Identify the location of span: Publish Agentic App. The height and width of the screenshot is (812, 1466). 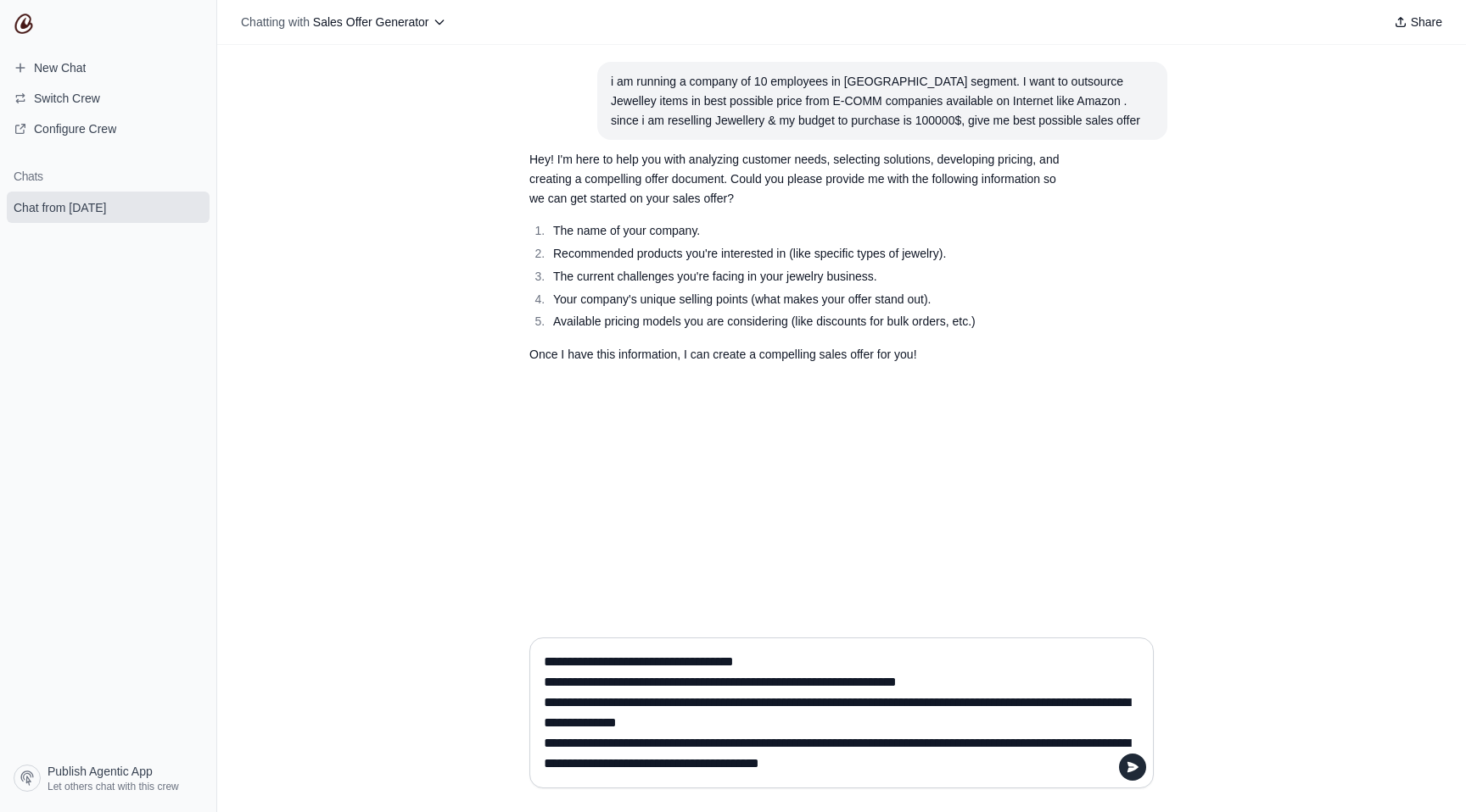
(100, 771).